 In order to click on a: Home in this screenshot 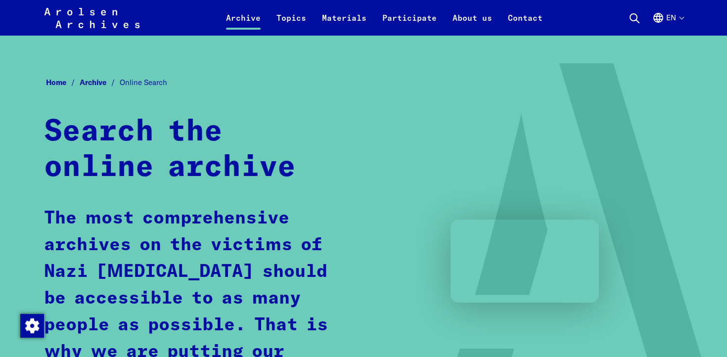, I will do `click(63, 82)`.